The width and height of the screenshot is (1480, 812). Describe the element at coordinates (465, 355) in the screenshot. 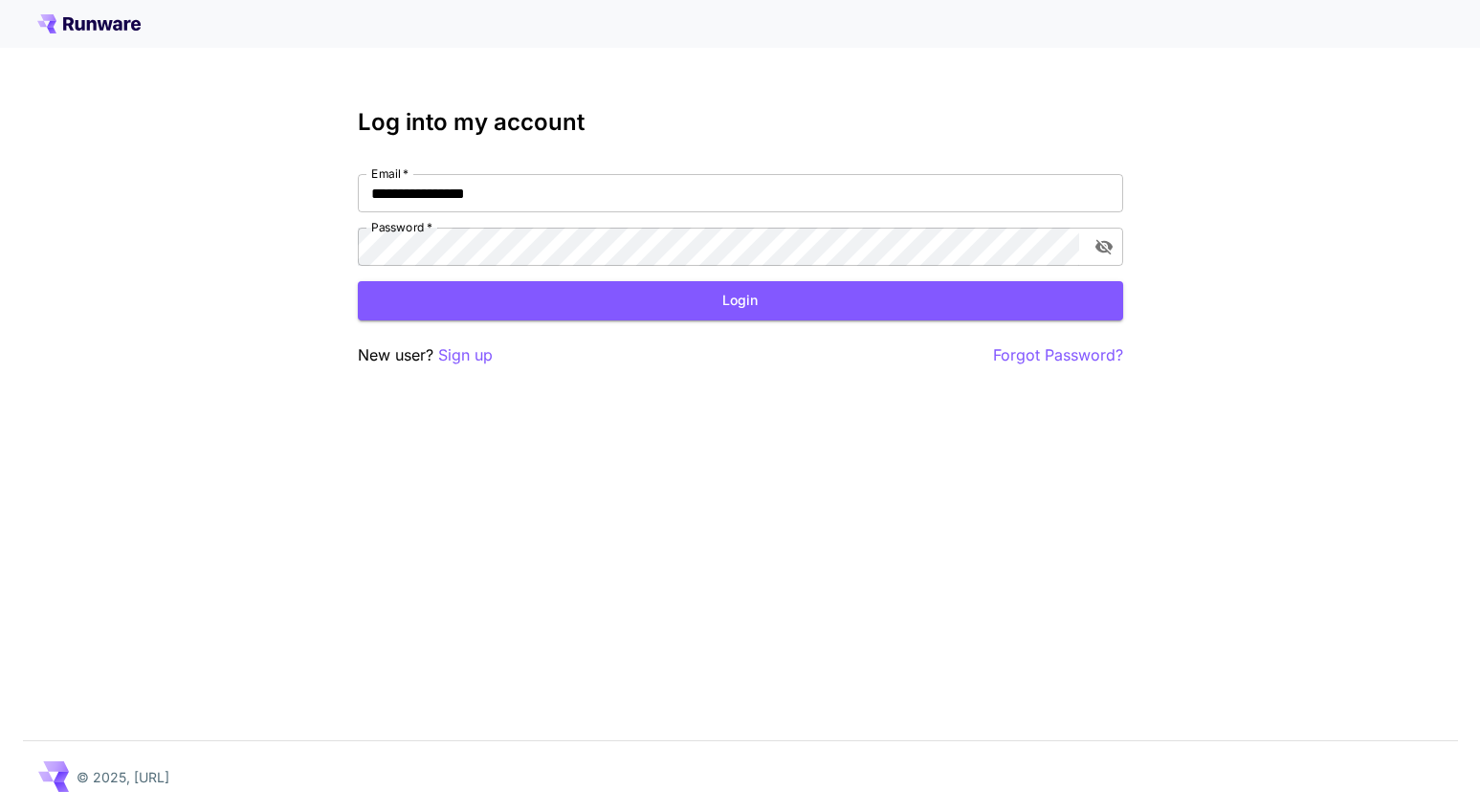

I see `button: Sign up` at that location.